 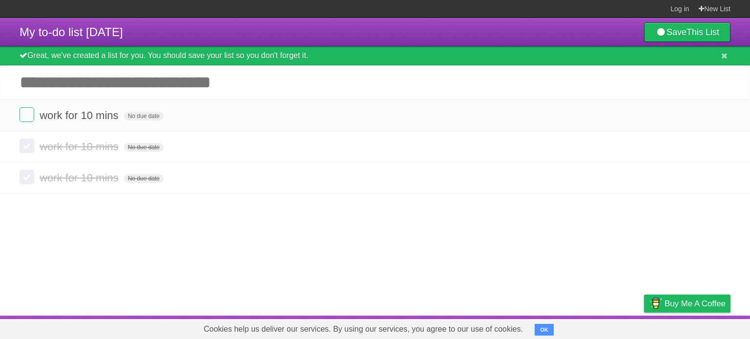 I want to click on img: Buy me a coffee, so click(x=655, y=304).